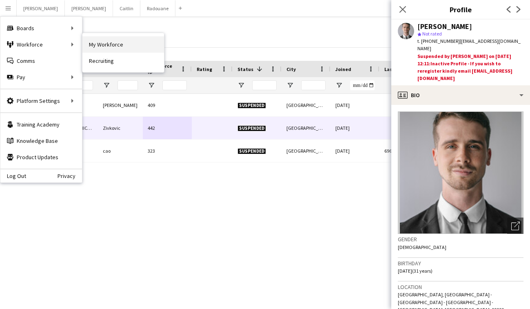 This screenshot has height=309, width=530. I want to click on input: Last Name Filter Input, so click(128, 85).